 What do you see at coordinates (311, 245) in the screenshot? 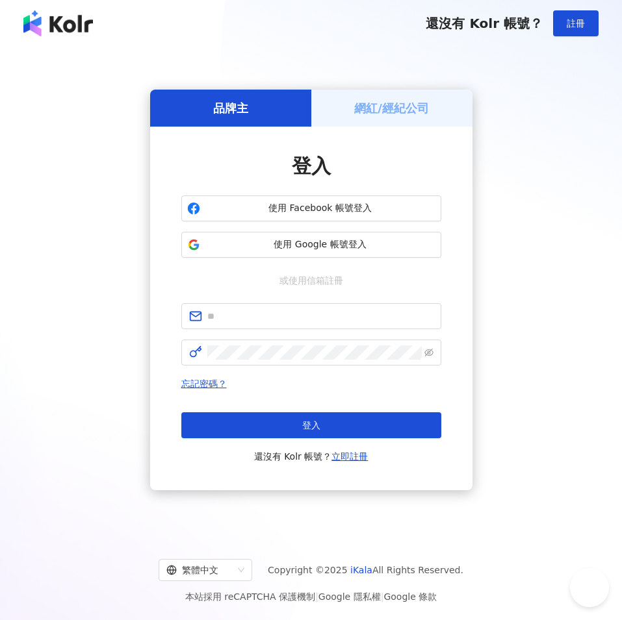
I see `button: 使用 Google 帳號登入` at bounding box center [311, 245].